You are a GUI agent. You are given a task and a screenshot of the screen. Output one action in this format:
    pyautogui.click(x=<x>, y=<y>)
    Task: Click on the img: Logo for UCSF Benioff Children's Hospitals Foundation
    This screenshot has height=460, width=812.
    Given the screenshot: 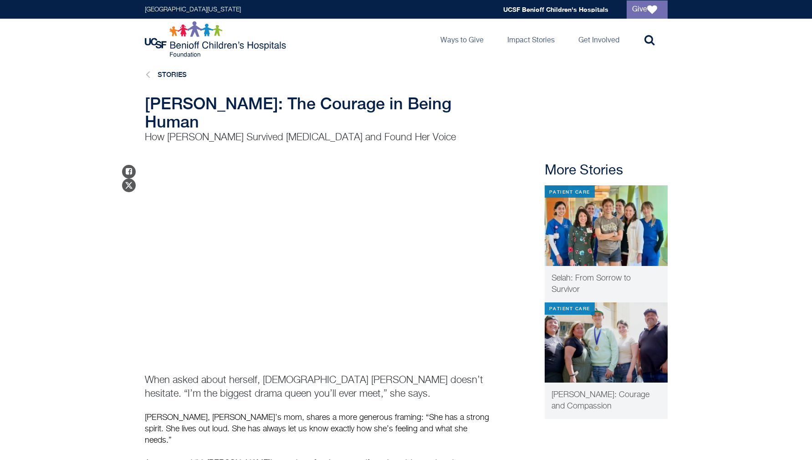 What is the action you would take?
    pyautogui.click(x=216, y=39)
    